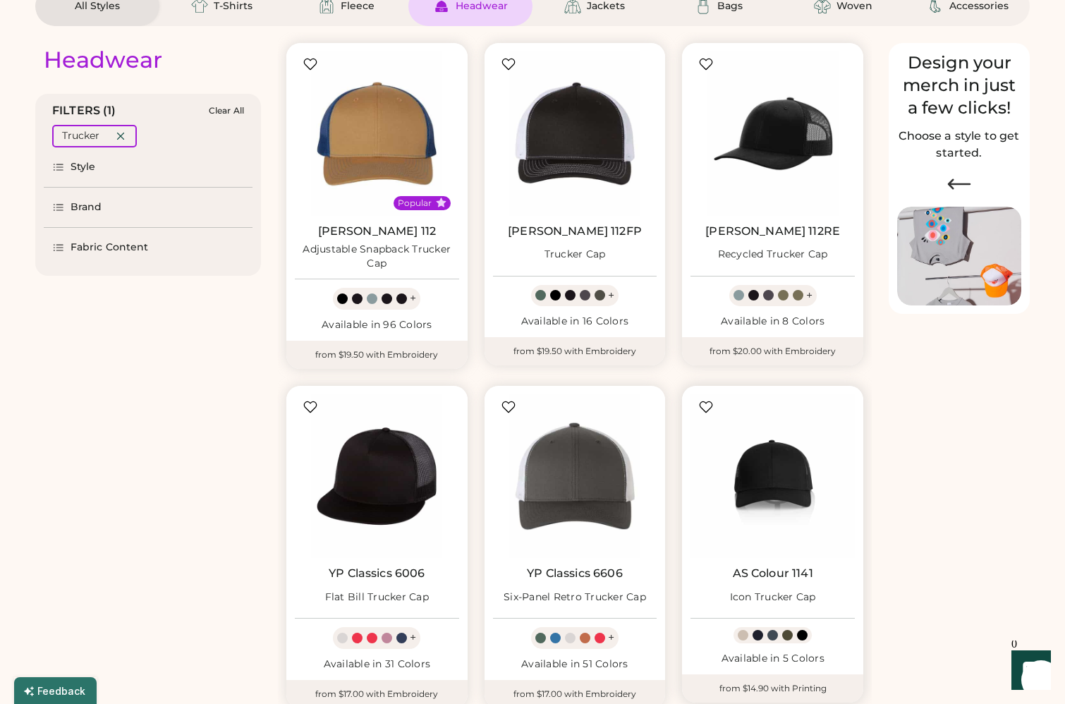 The width and height of the screenshot is (1065, 704). What do you see at coordinates (377, 133) in the screenshot?
I see `img: Richardson 112 Adjustable Snapback Trucker Cap` at bounding box center [377, 133].